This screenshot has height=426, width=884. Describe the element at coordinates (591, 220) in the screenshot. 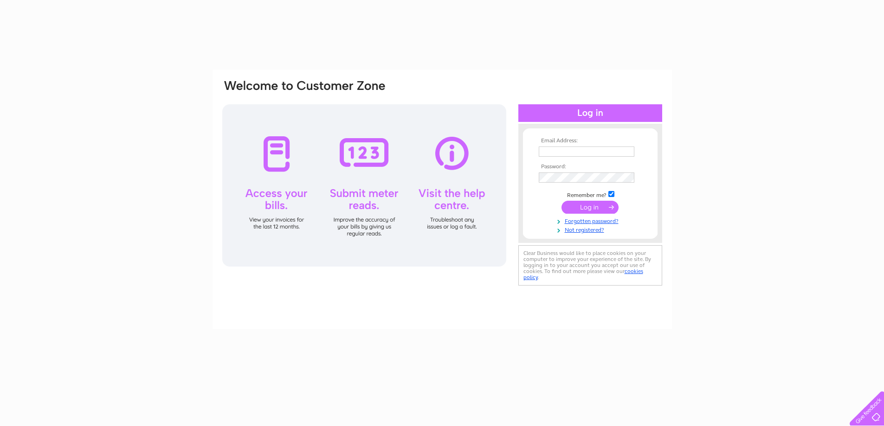

I see `a: Forgotten password?` at that location.